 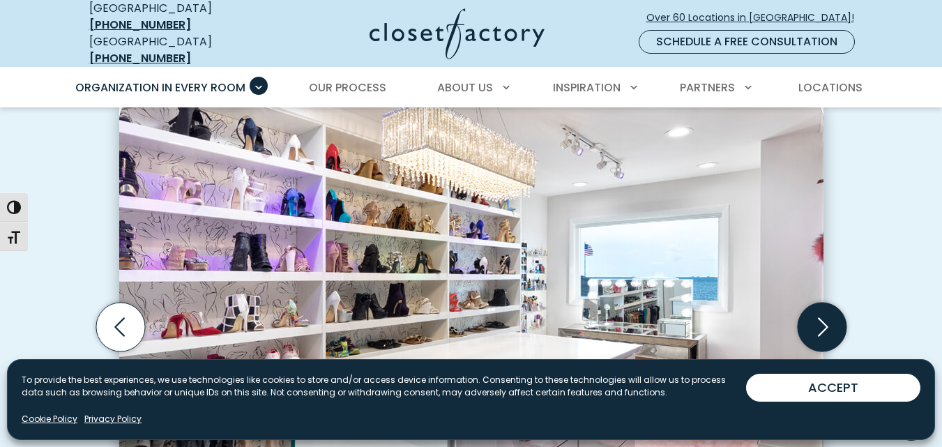 I want to click on nav: Primary Menu, so click(x=471, y=88).